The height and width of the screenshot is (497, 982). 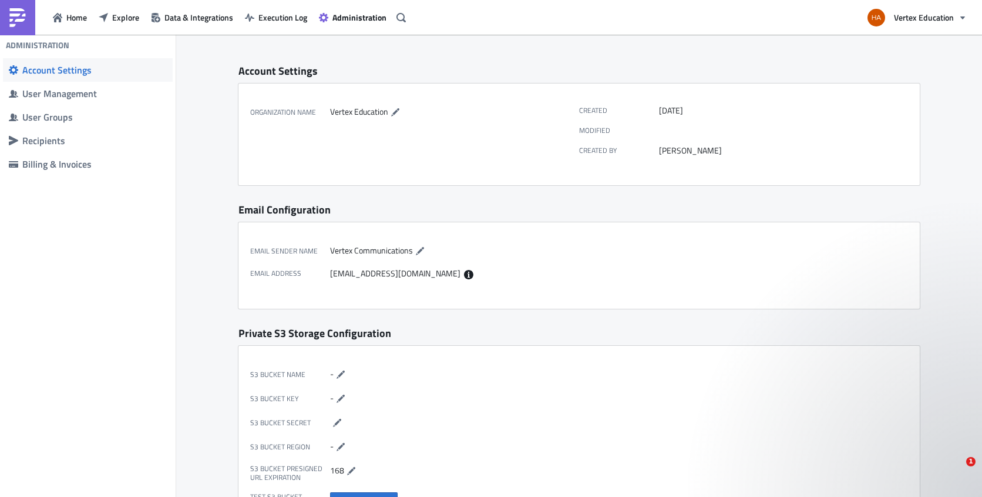 I want to click on a: Data & Integrations, so click(x=192, y=17).